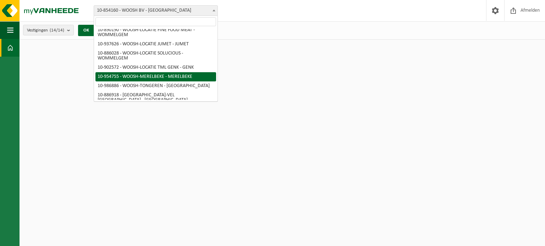 The width and height of the screenshot is (545, 246). What do you see at coordinates (156, 33) in the screenshot?
I see `li: 10-890190 - WOOSH-LOCATIE FINE FOOD MEAT - WOMMELGEM` at bounding box center [156, 33].